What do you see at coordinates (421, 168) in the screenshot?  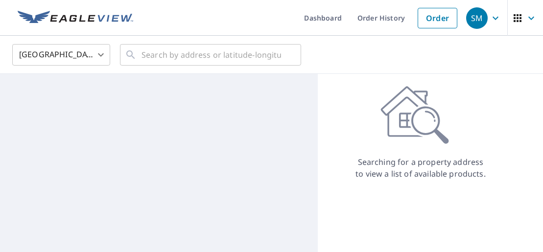 I see `p: Searching for a property address to view a list of available products.` at bounding box center [421, 168].